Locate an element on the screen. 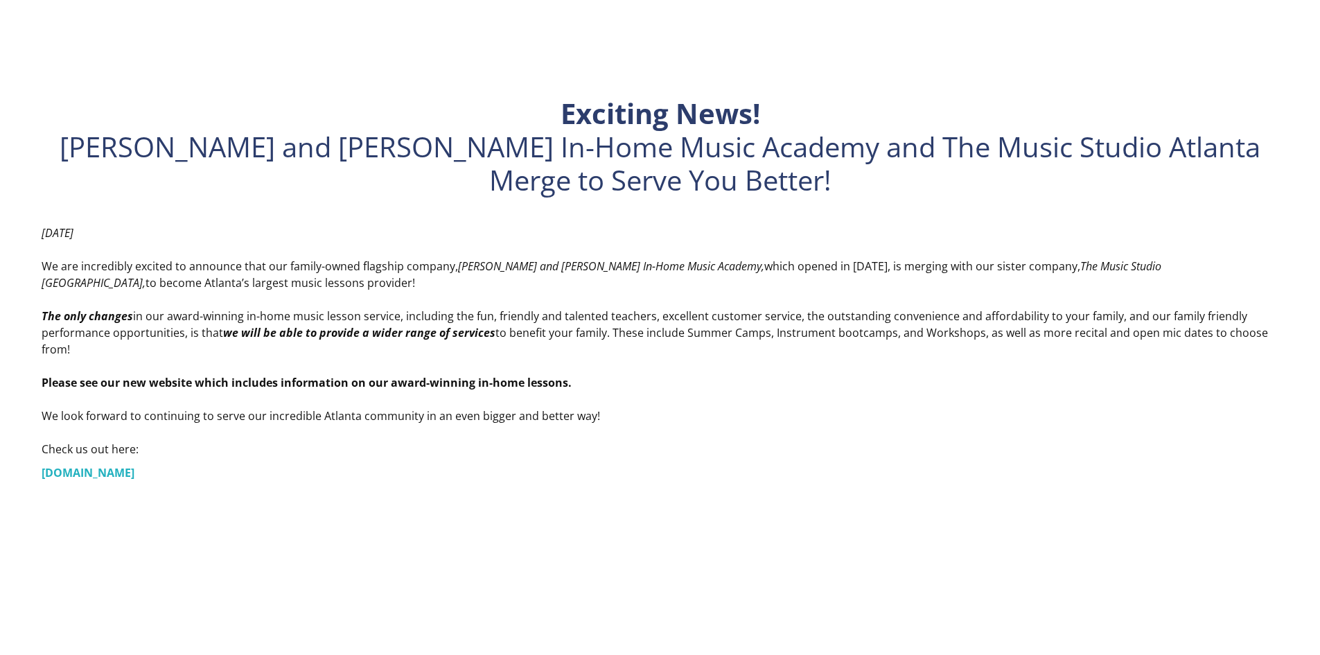 The height and width of the screenshot is (655, 1320). strong: Please see our new website which includes information on our award-winning in-home lessons. is located at coordinates (306, 383).